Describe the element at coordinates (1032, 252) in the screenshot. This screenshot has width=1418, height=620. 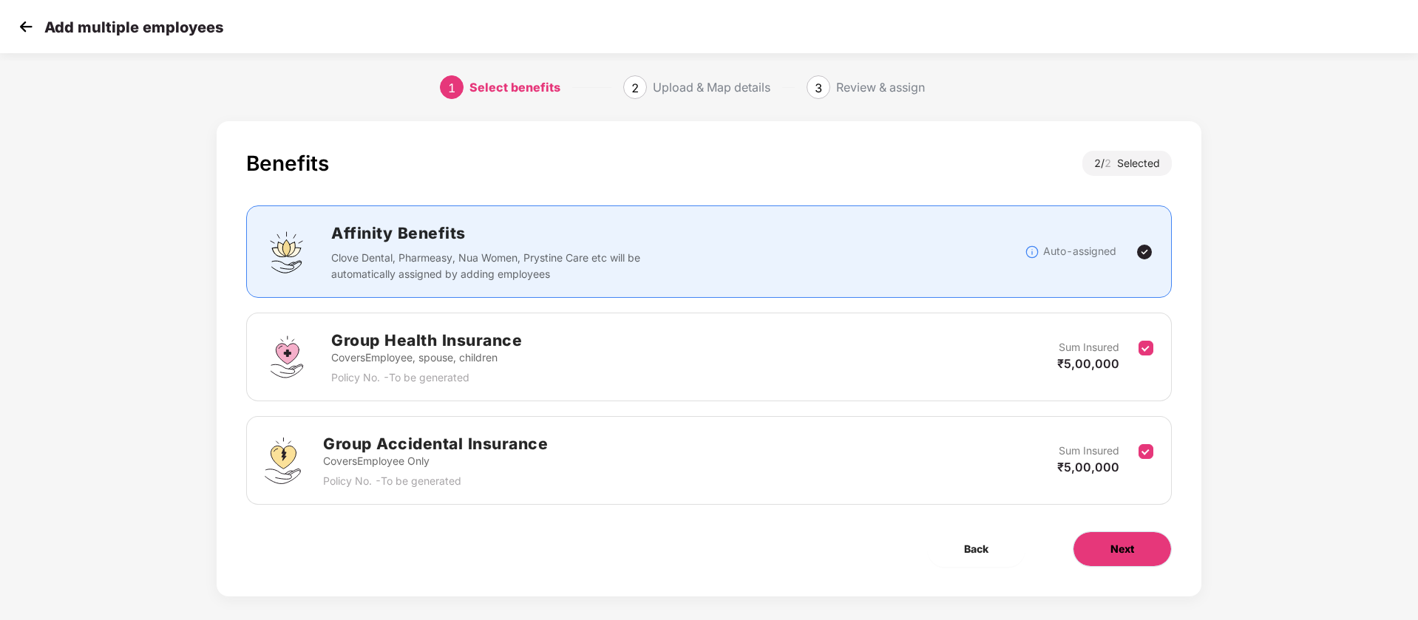
I see `img: svg+xml;base64,PHN2ZyBpZD0iSW5mb18tXzMyeDMyIiBkYXRhLW5hbWU9IkluZm8gLSAzMngzMiIgeG1sbnM9Imh0dHA6Ly...` at that location.